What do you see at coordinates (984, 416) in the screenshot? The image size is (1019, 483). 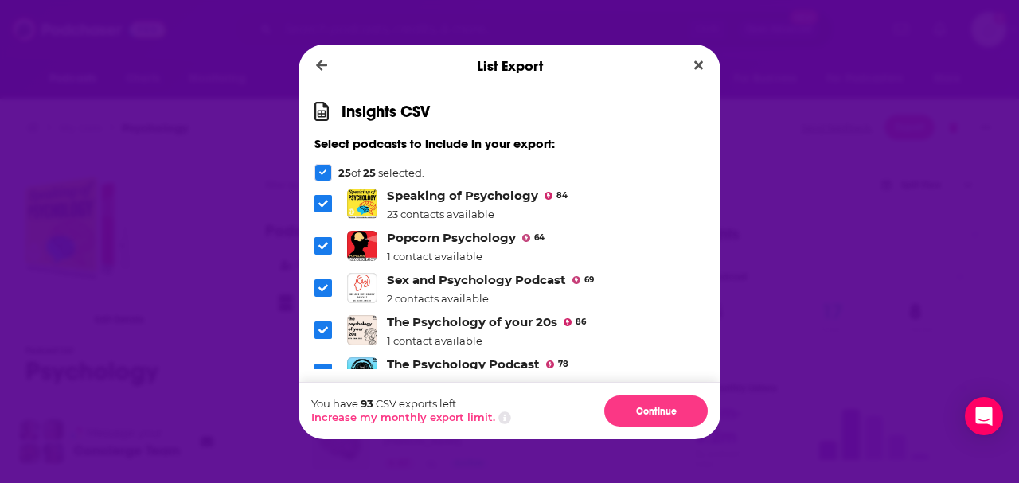 I see `div: Open Intercom Messenger` at bounding box center [984, 416].